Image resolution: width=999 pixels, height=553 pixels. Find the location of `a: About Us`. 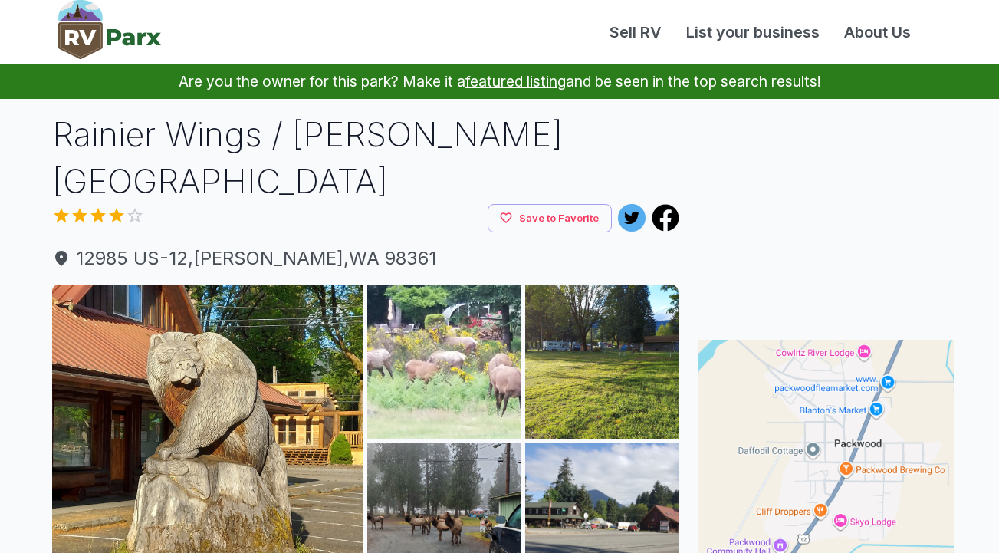

a: About Us is located at coordinates (877, 32).